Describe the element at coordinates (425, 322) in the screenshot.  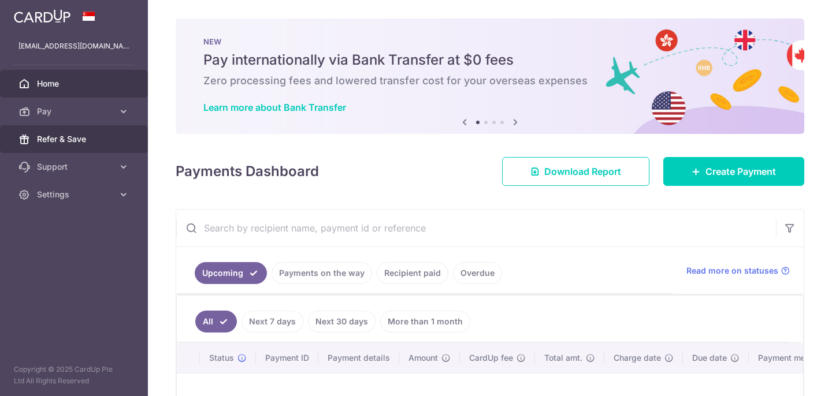
I see `a: More than 1 month` at that location.